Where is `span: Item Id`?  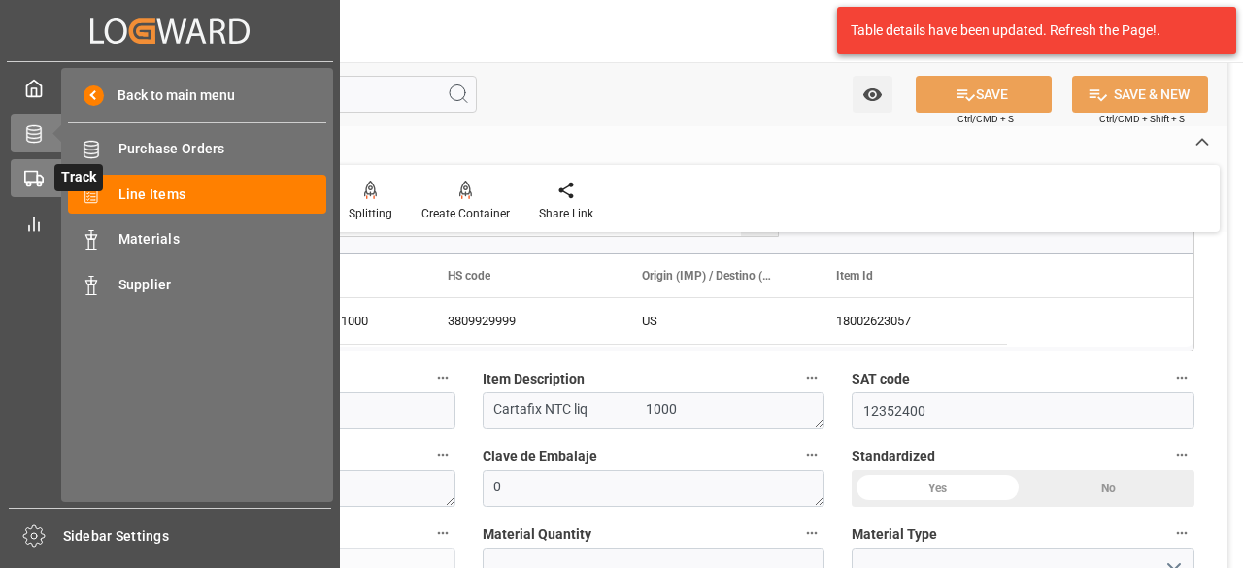 span: Item Id is located at coordinates (855, 276).